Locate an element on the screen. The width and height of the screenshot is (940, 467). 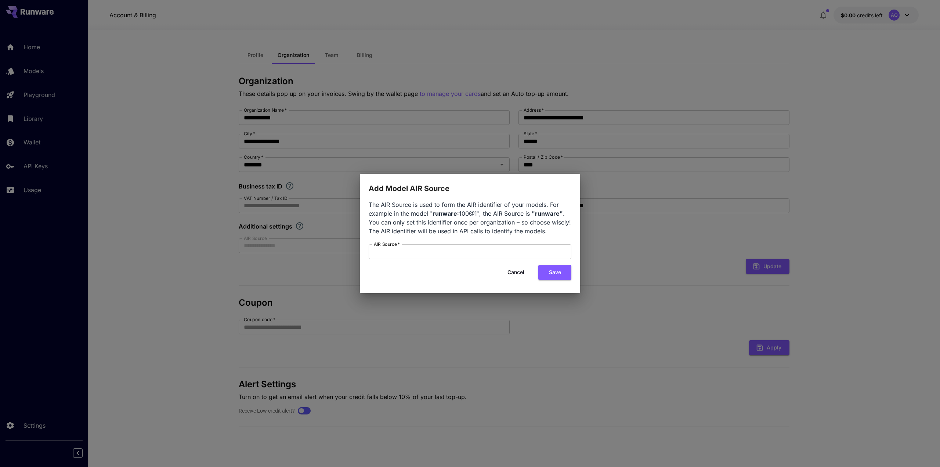
button: Cancel is located at coordinates (516, 272).